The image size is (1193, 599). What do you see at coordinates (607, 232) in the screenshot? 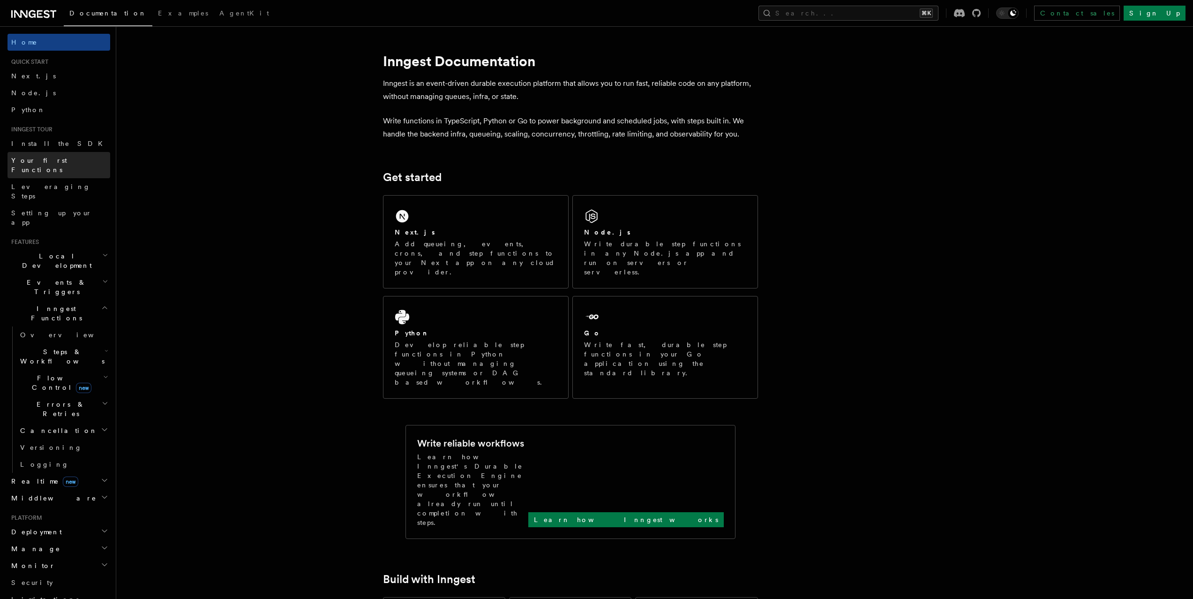
I see `h2: Node.js` at bounding box center [607, 232].